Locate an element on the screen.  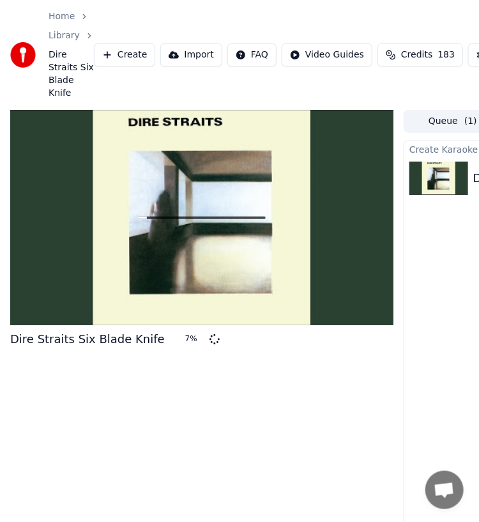
span: ( 1 ) is located at coordinates (471, 121).